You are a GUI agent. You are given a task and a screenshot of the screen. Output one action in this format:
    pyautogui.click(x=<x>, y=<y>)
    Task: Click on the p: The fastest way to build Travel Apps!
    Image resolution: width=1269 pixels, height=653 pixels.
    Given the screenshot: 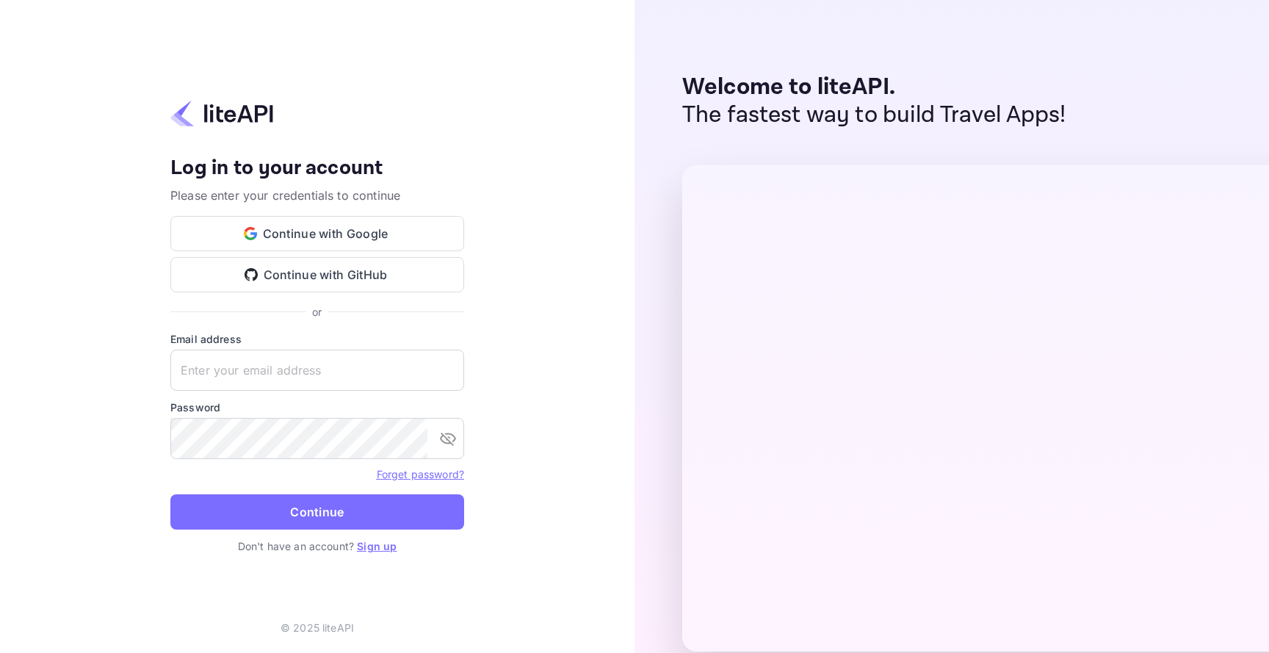 What is the action you would take?
    pyautogui.click(x=874, y=115)
    